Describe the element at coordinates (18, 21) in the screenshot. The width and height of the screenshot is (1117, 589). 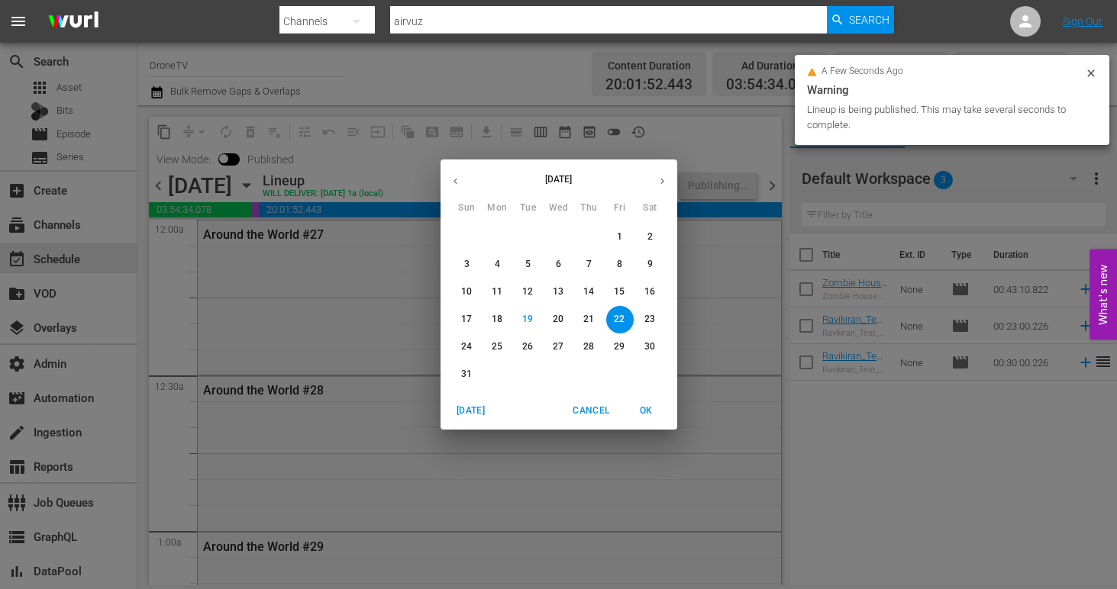
I see `span: menu` at that location.